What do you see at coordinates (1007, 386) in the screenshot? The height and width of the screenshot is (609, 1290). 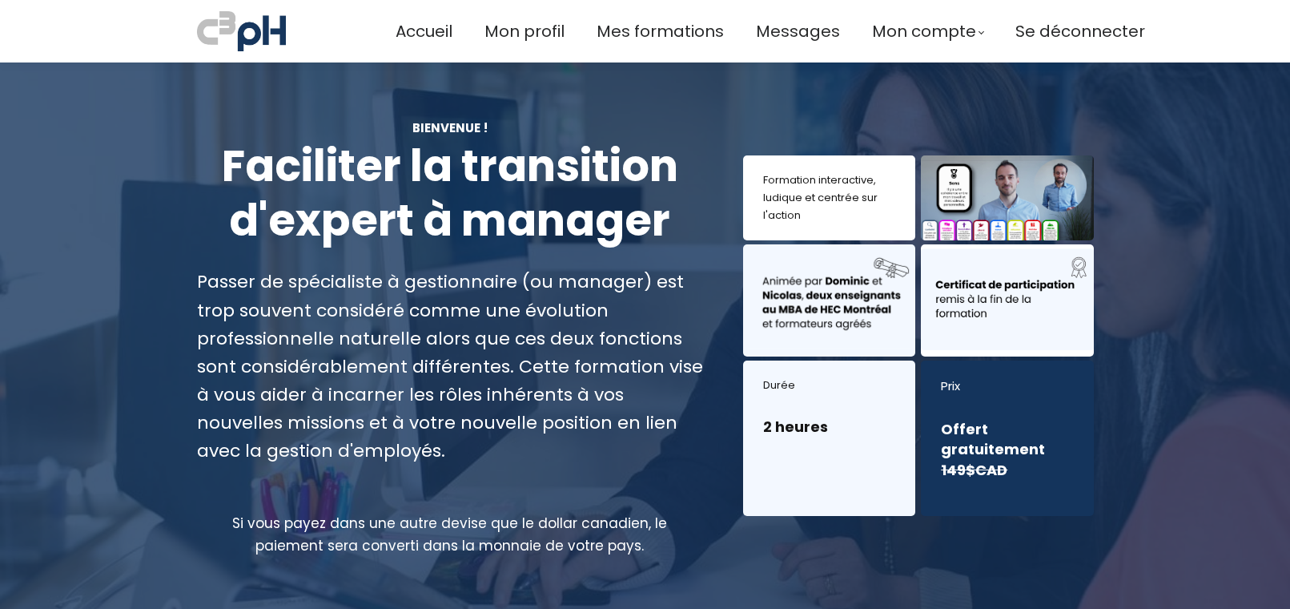 I see `div: Prix` at bounding box center [1007, 386].